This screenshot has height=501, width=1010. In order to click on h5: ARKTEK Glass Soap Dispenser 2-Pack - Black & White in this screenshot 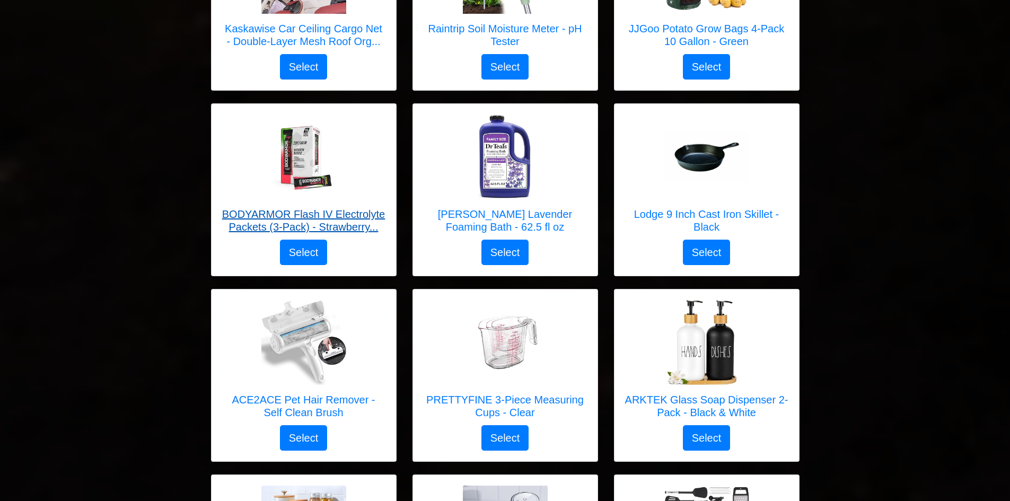, I will do `click(707, 406)`.